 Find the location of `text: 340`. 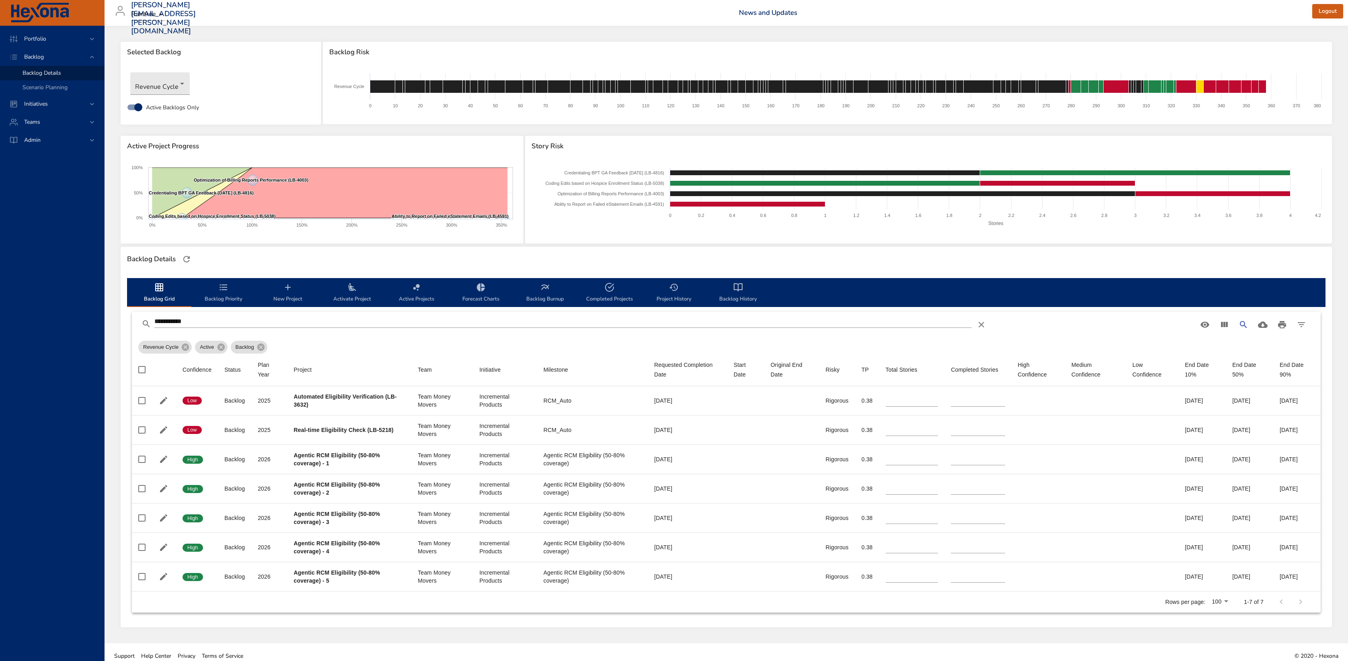

text: 340 is located at coordinates (1221, 106).